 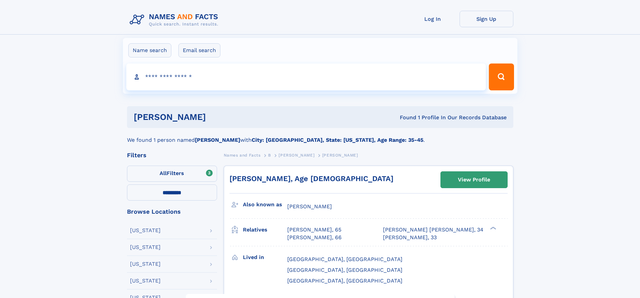 I want to click on a: B, so click(x=269, y=155).